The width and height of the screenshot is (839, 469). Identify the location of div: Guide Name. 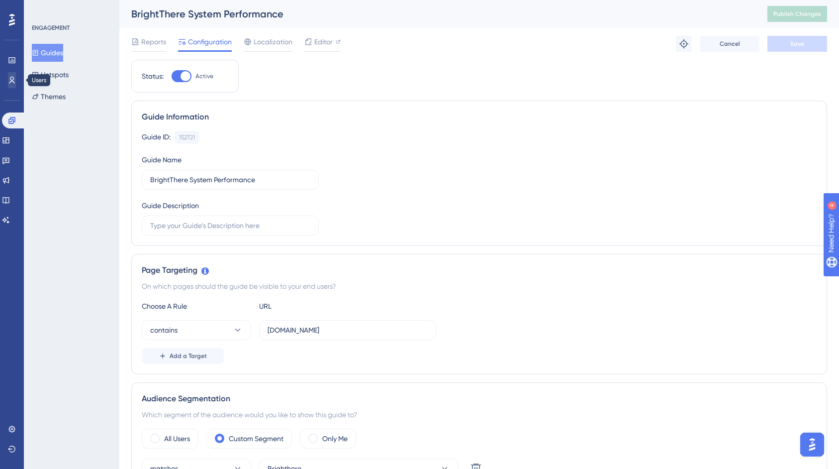
(162, 160).